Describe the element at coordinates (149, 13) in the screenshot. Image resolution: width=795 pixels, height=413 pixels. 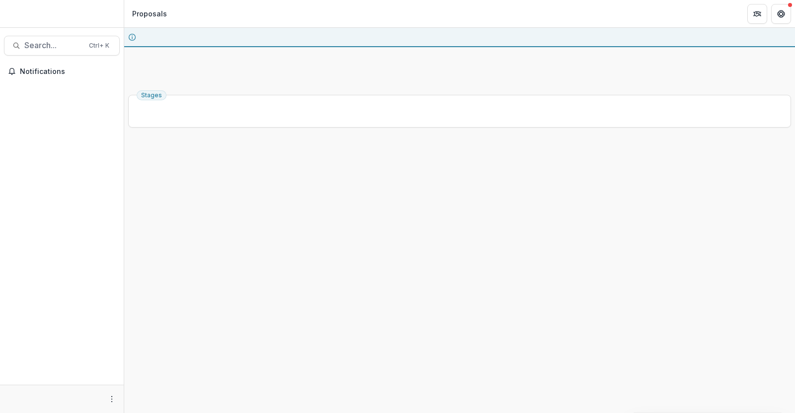
I see `div: Proposals` at that location.